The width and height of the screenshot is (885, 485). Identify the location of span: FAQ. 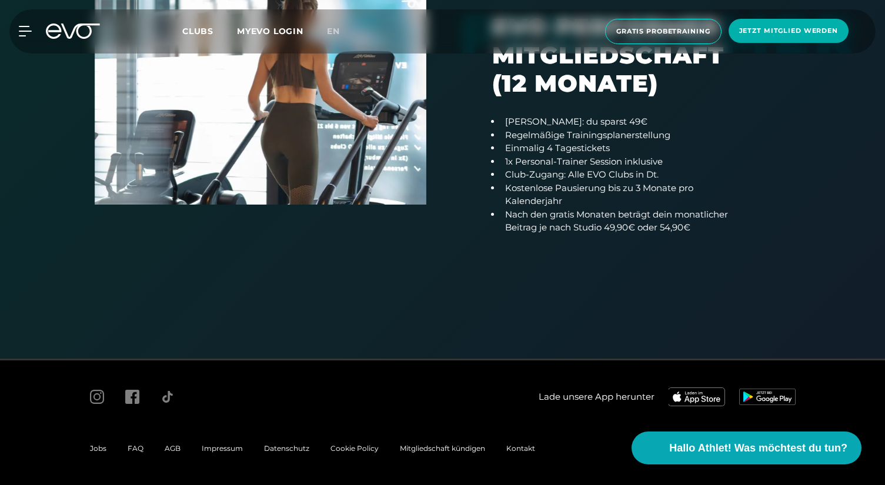
(135, 448).